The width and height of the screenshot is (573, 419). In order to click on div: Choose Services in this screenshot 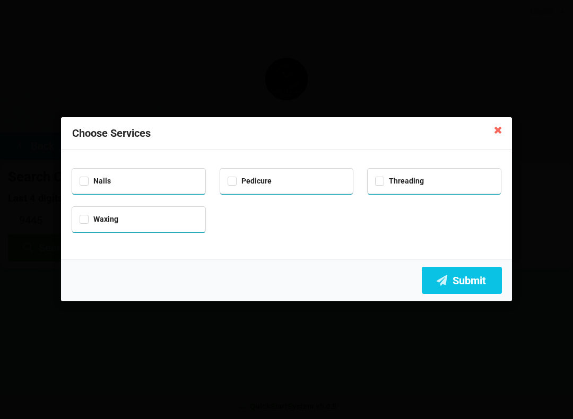, I will do `click(286, 134)`.